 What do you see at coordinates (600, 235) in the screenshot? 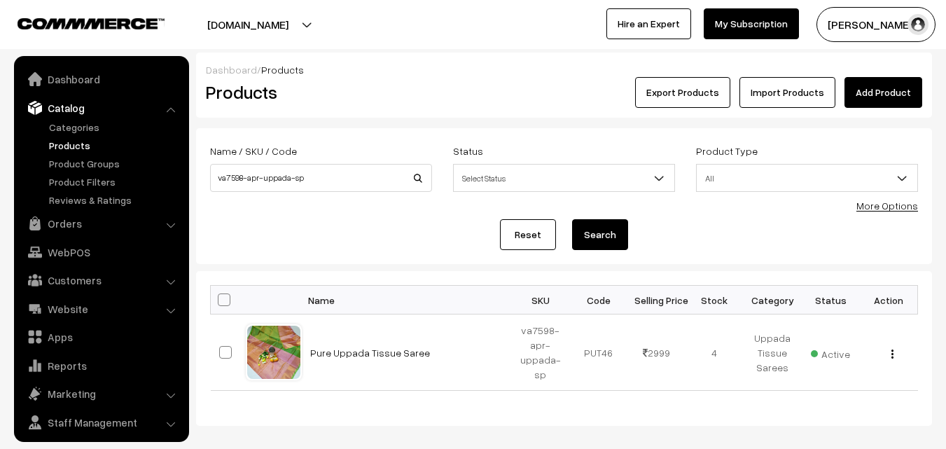
I see `button: Search` at bounding box center [600, 235].